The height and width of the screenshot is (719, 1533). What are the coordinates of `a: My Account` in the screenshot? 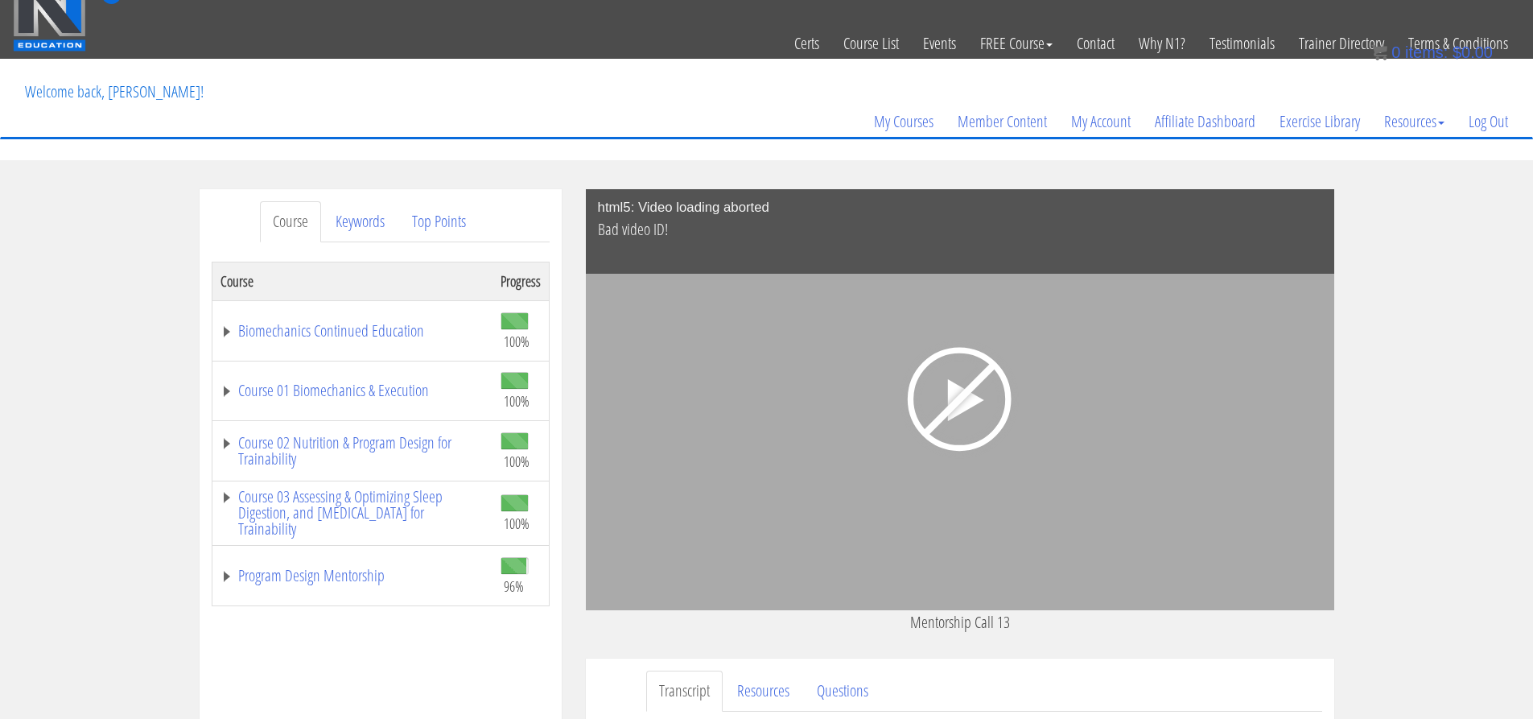 It's located at (1101, 122).